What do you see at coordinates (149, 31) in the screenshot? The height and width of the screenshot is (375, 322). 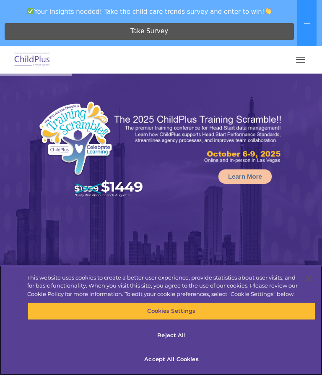 I see `a: Take Survey` at bounding box center [149, 31].